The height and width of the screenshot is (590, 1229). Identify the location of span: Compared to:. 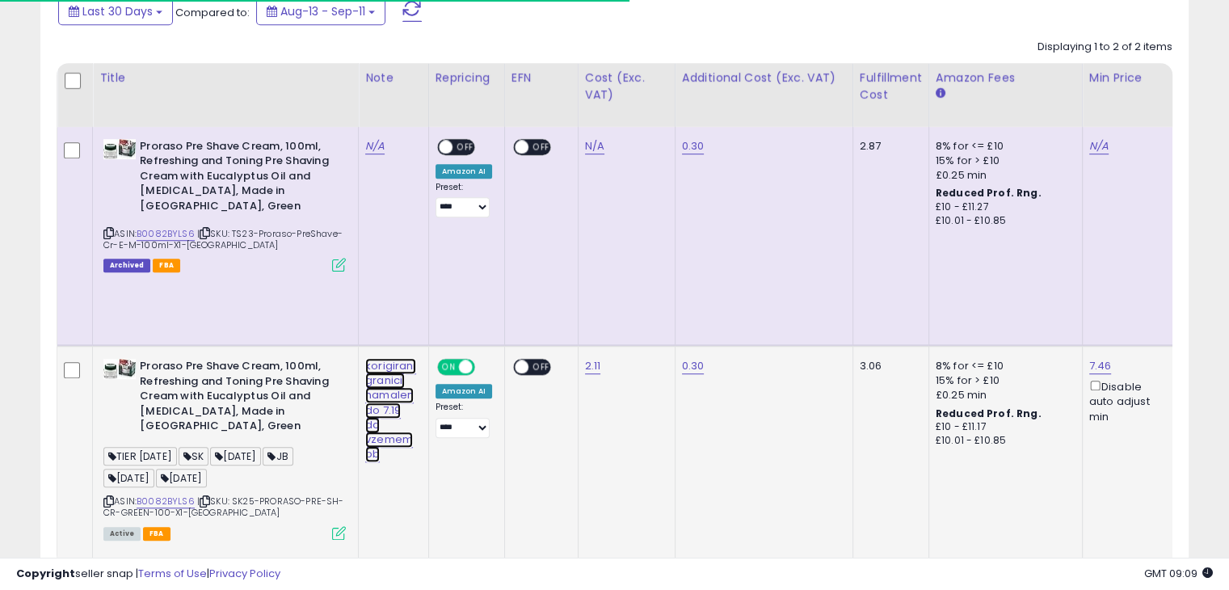
(212, 12).